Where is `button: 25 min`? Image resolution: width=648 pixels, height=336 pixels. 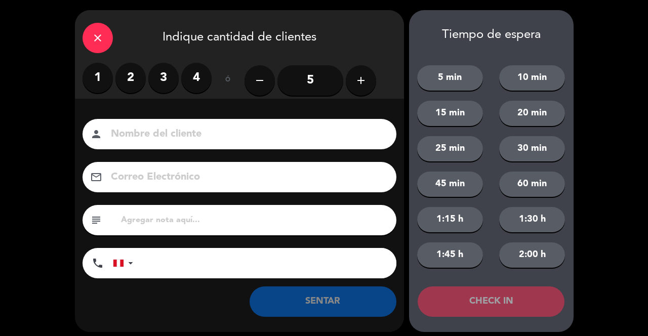 button: 25 min is located at coordinates (450, 149).